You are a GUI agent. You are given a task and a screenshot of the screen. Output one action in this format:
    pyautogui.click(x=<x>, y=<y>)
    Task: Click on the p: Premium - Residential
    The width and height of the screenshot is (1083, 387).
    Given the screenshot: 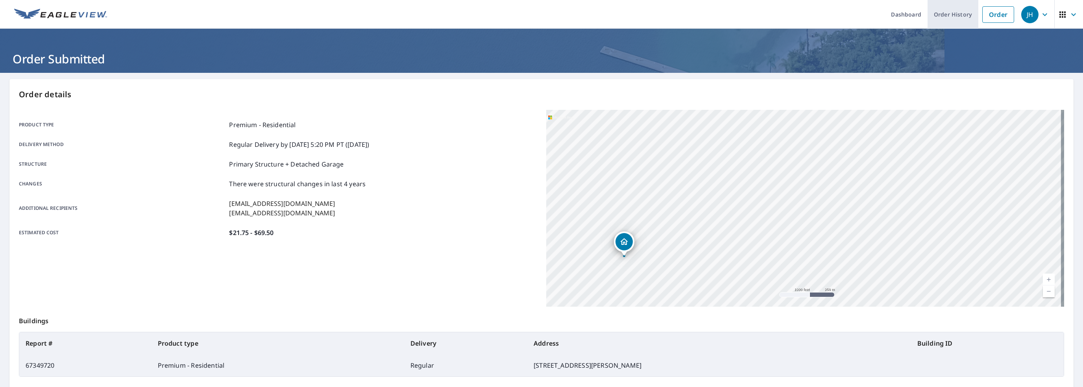 What is the action you would take?
    pyautogui.click(x=262, y=125)
    